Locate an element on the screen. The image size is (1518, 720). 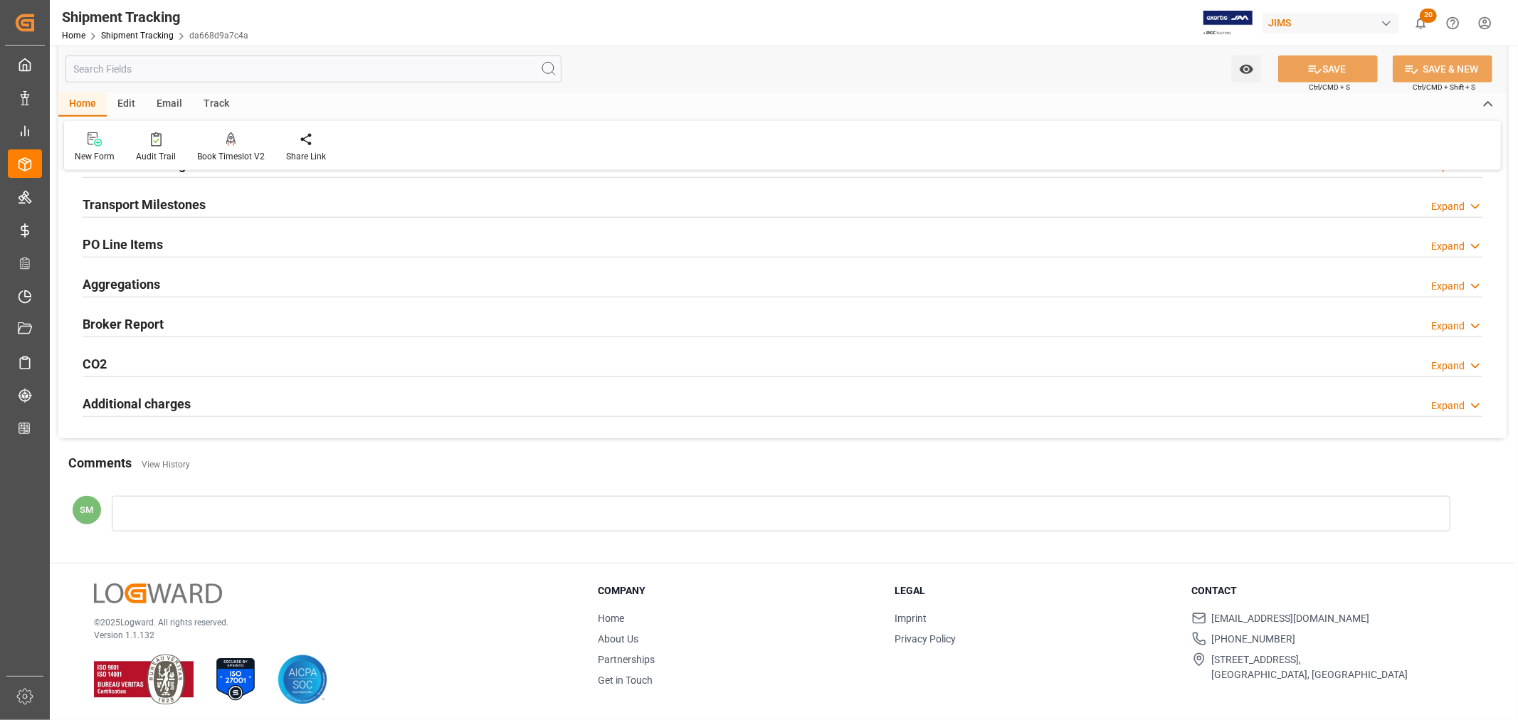
div: Edit is located at coordinates (126, 105).